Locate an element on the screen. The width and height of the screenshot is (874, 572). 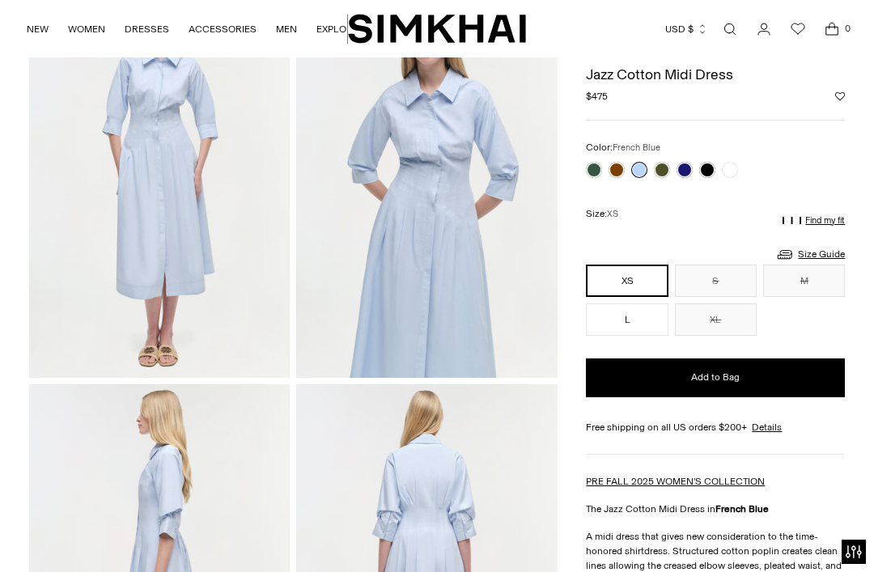
a: SIMKHAI is located at coordinates (437, 28).